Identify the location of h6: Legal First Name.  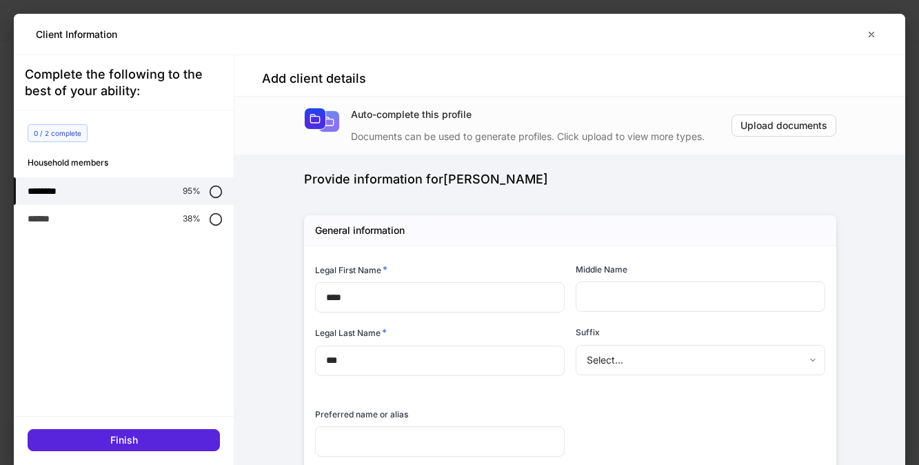
(351, 270).